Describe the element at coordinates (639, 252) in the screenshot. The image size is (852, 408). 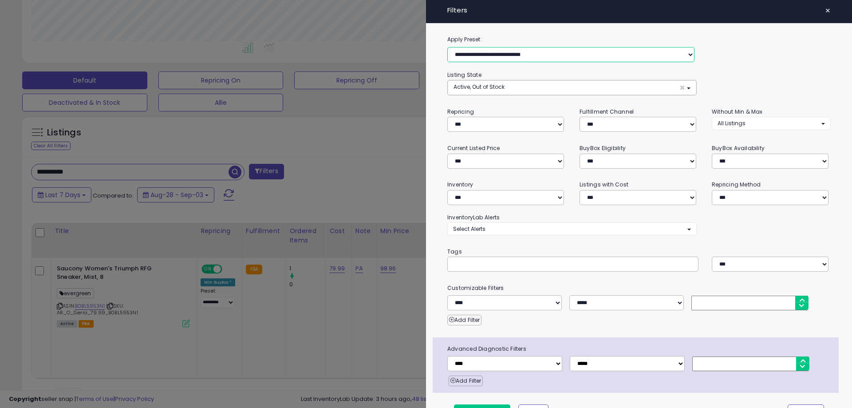
I see `small: Tags` at that location.